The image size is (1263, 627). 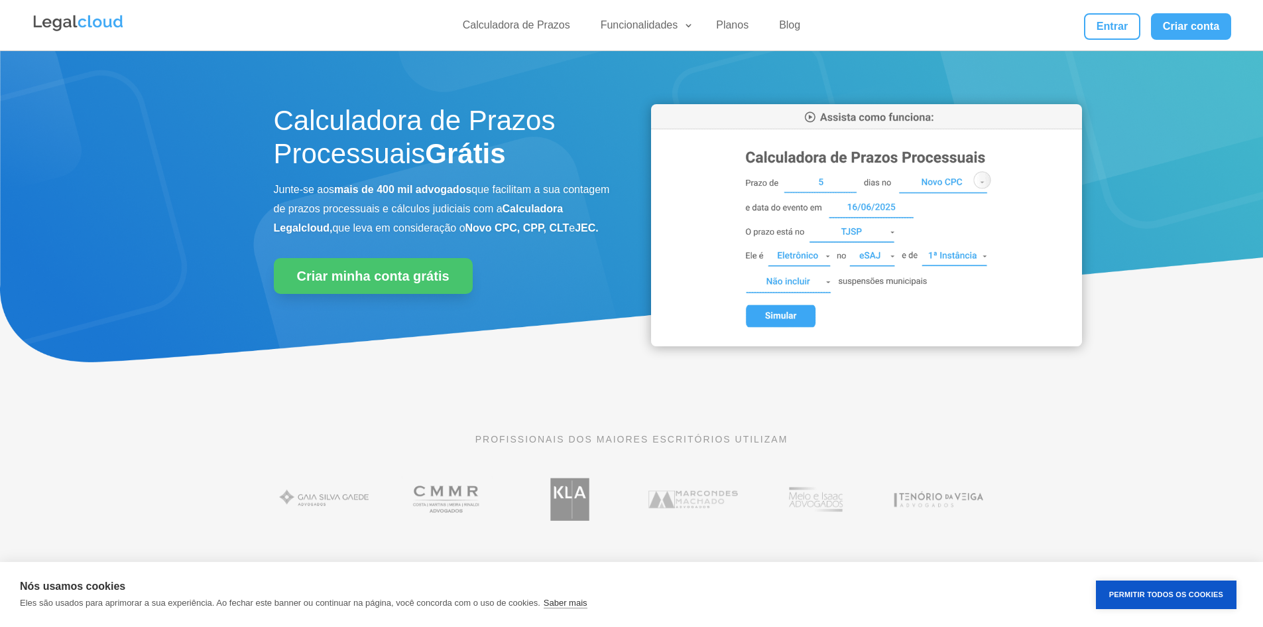 I want to click on b: Calculadora Legalcloud,, so click(x=418, y=218).